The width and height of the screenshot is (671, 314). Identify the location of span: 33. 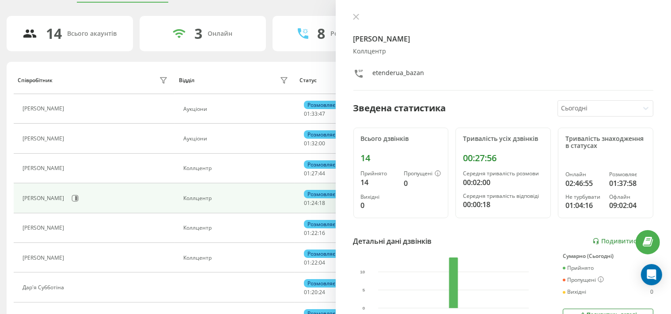
(315, 114).